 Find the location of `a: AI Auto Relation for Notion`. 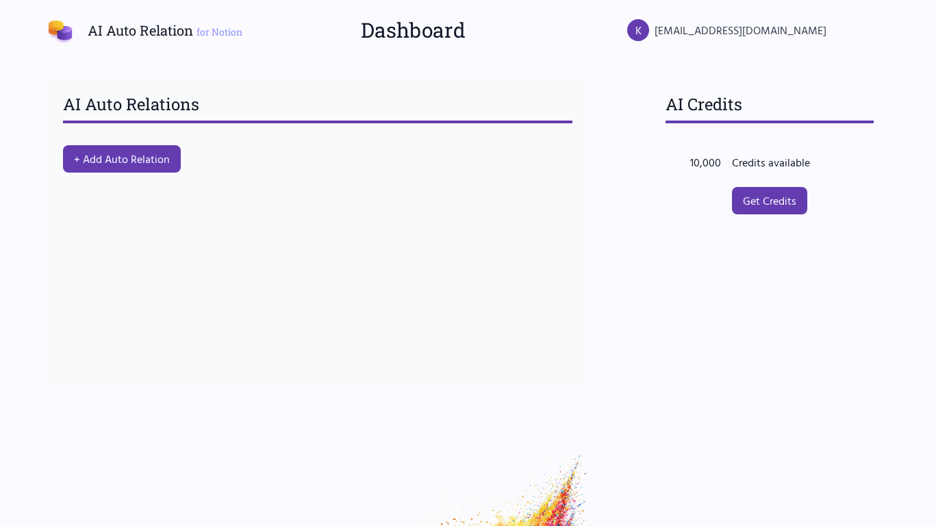

a: AI Auto Relation for Notion is located at coordinates (143, 30).